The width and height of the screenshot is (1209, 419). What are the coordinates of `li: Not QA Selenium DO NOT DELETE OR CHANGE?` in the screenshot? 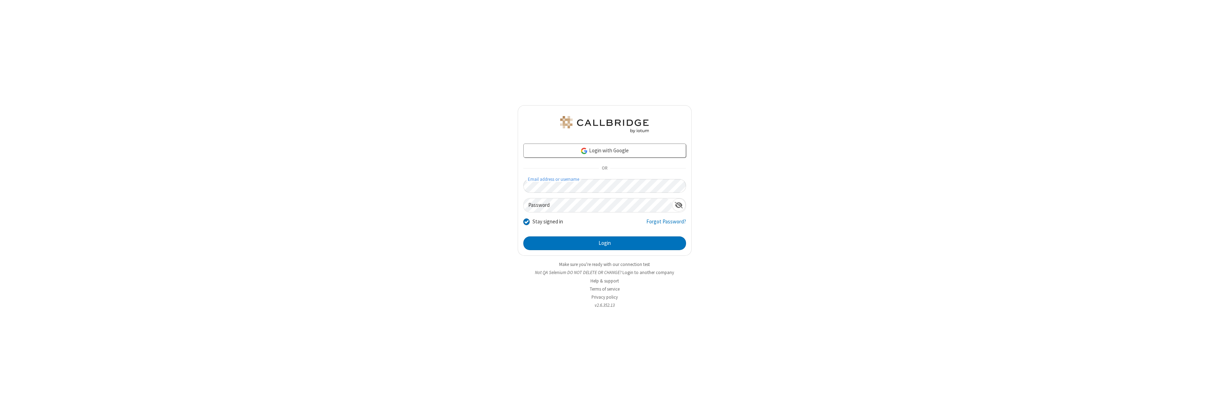 It's located at (605, 272).